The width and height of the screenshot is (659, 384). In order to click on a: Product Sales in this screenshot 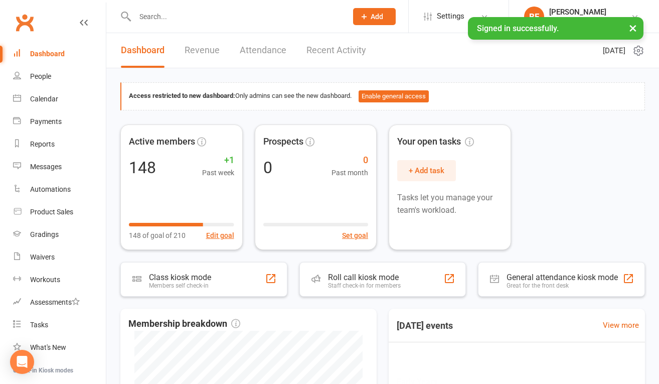, I will do `click(59, 212)`.